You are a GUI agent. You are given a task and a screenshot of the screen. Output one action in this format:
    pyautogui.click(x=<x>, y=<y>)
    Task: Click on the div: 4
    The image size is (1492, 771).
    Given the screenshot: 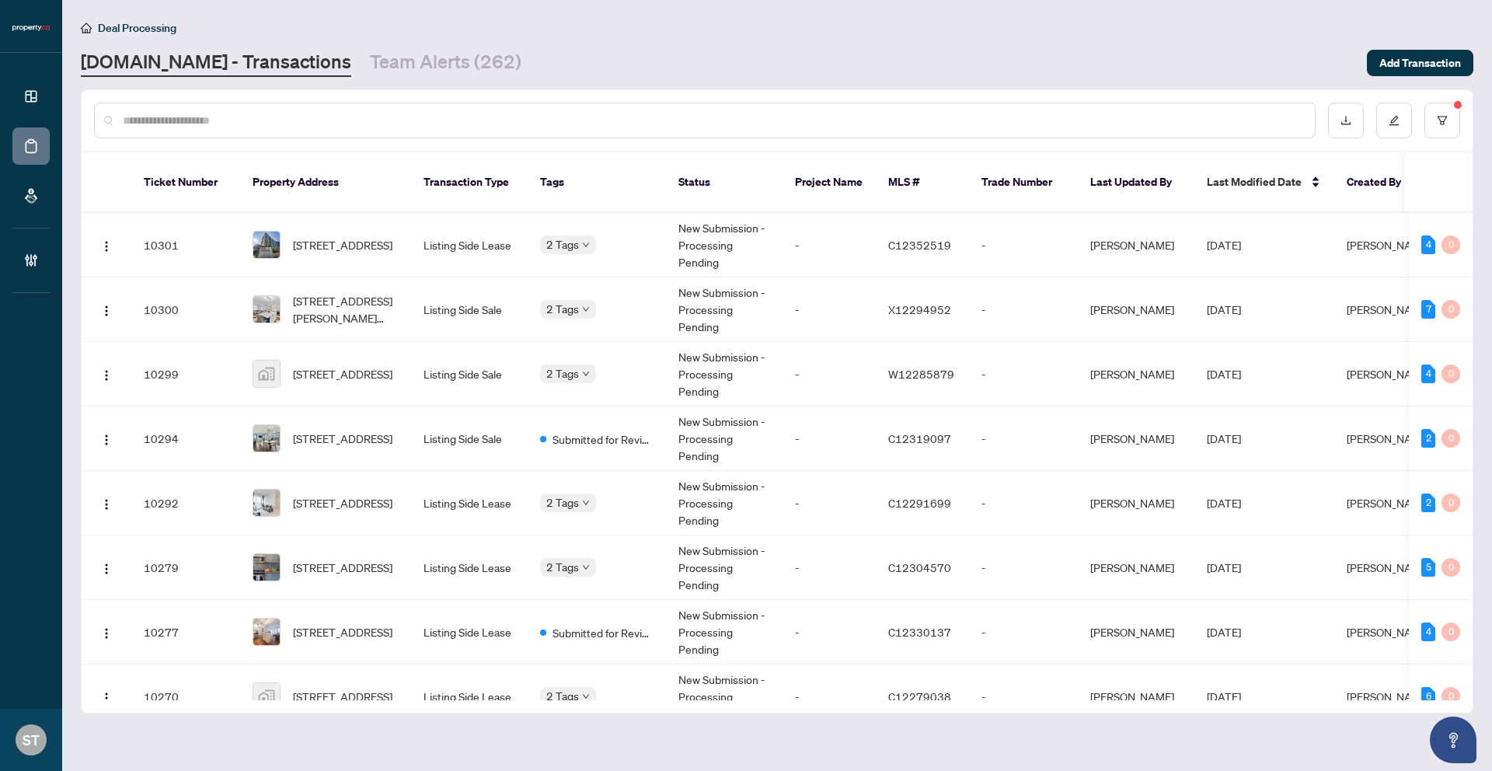 What is the action you would take?
    pyautogui.click(x=1428, y=374)
    